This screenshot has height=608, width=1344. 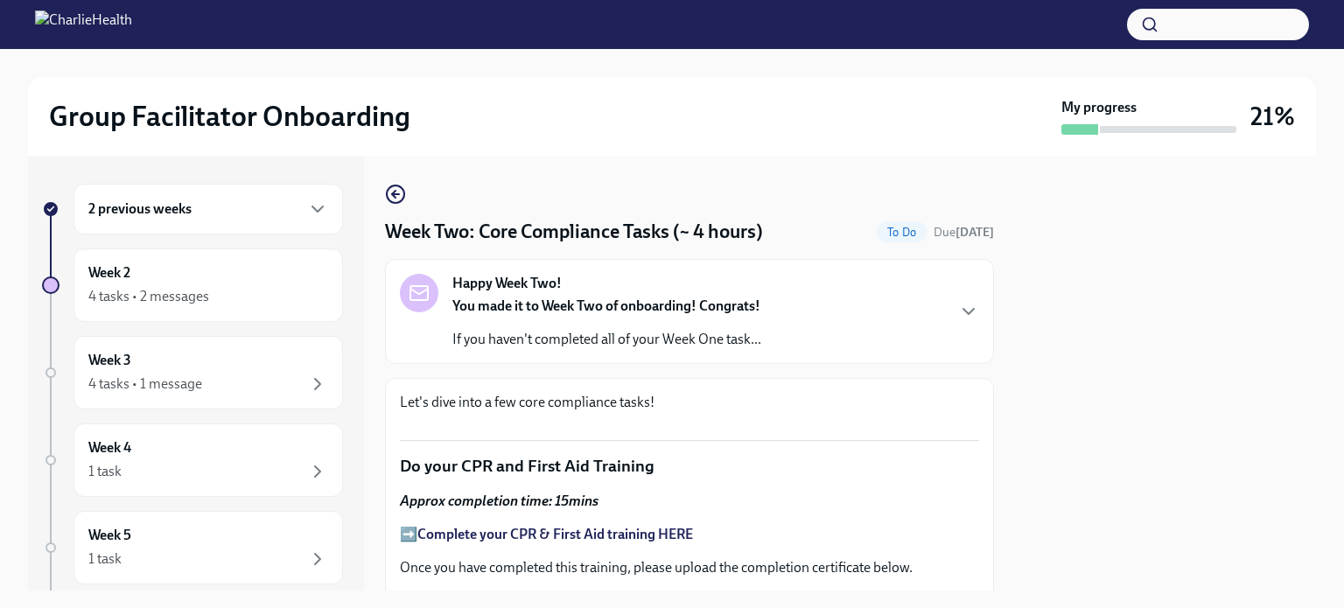 I want to click on span: To Do, so click(x=901, y=232).